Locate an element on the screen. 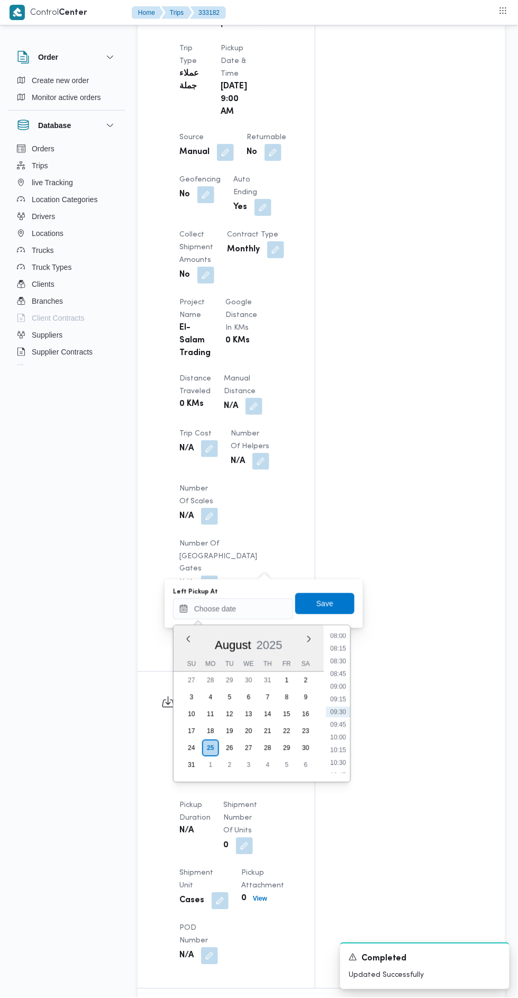 Image resolution: width=518 pixels, height=998 pixels. div: day-2 is located at coordinates (230, 765).